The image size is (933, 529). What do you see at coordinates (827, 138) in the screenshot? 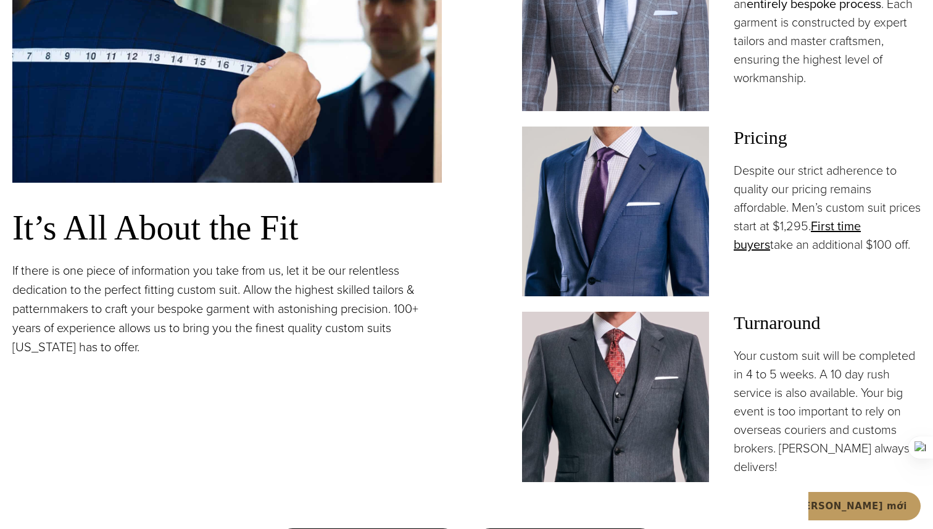
I see `h3: Pricing` at bounding box center [827, 138].